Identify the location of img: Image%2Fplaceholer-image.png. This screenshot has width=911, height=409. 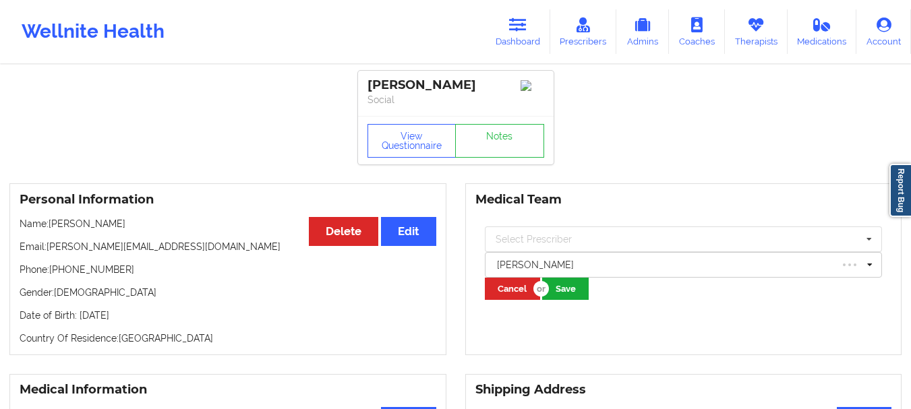
(532, 86).